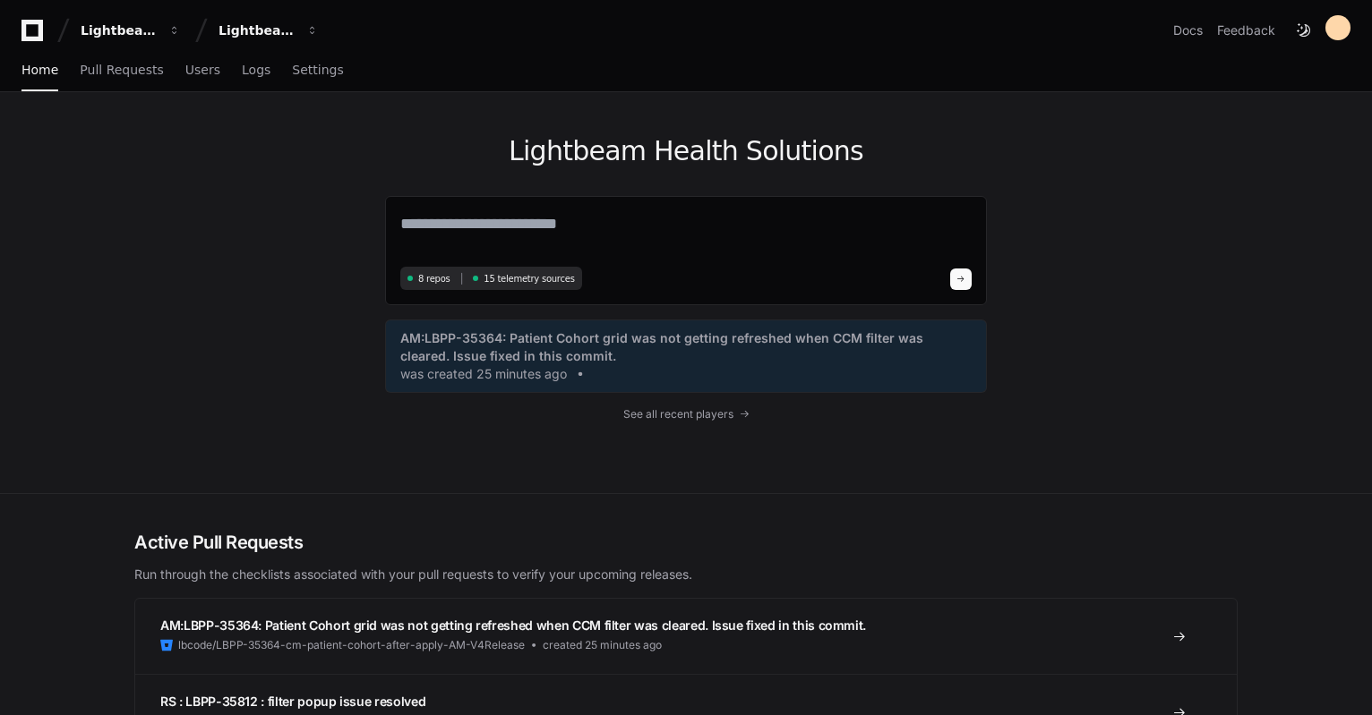 This screenshot has height=715, width=1372. What do you see at coordinates (686, 575) in the screenshot?
I see `p: Run through the checklists associated with your pull requests to verify your upcoming releases.` at bounding box center [686, 575].